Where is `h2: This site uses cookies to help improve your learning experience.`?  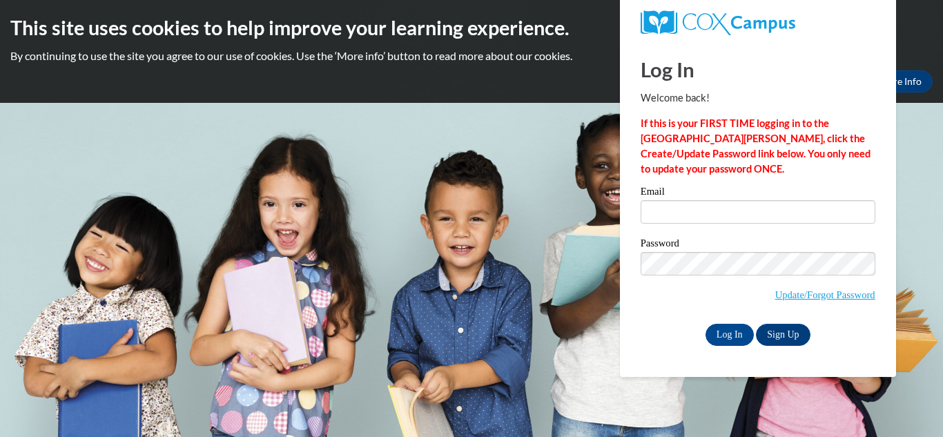 h2: This site uses cookies to help improve your learning experience. is located at coordinates (472, 28).